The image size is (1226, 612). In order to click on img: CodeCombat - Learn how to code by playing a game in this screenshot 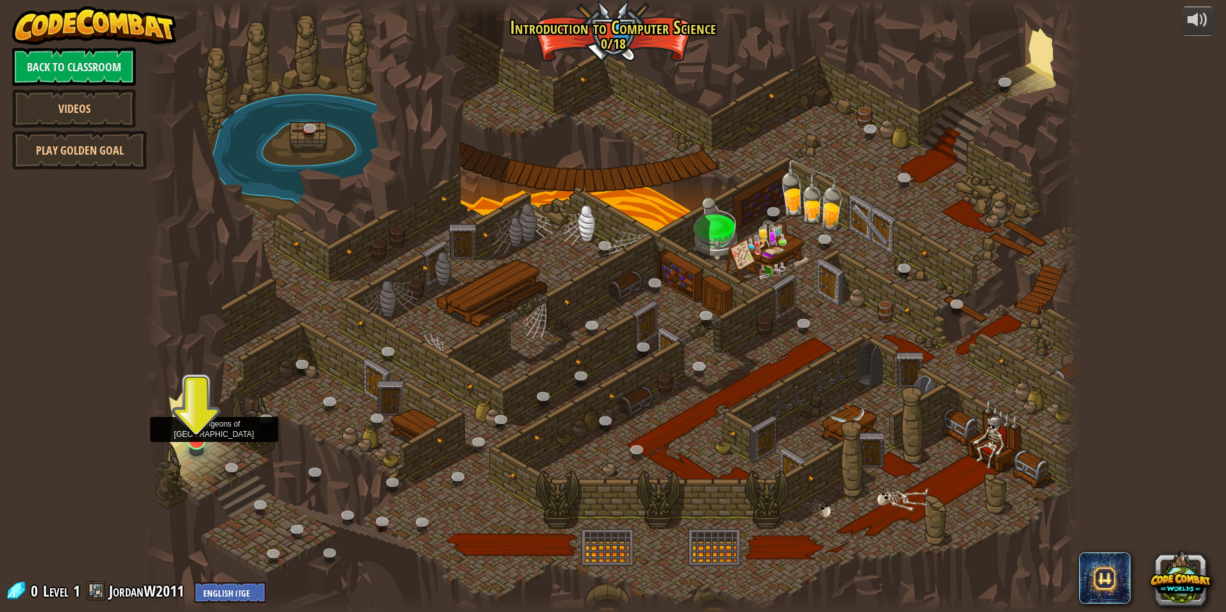, I will do `click(94, 26)`.